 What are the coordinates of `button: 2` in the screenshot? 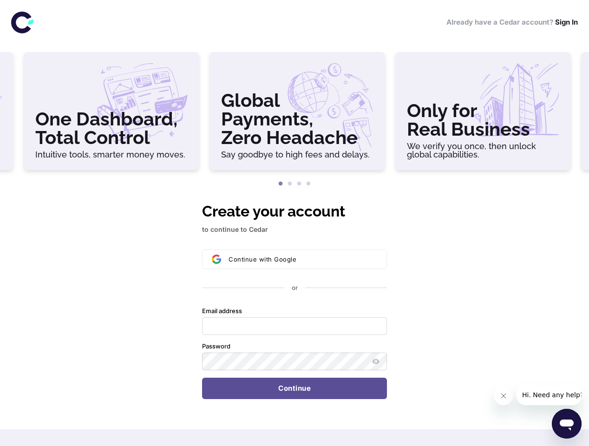 It's located at (290, 184).